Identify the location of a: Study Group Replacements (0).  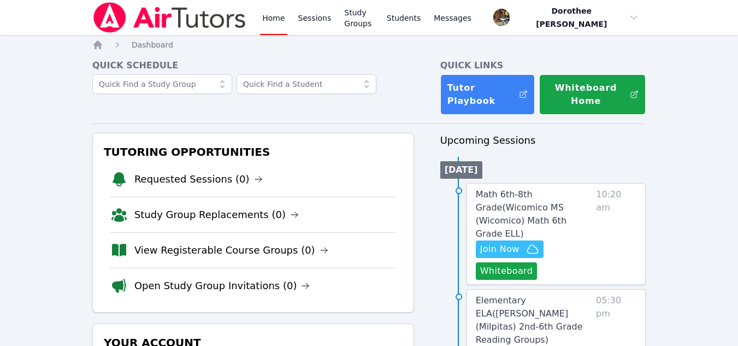
(216, 215).